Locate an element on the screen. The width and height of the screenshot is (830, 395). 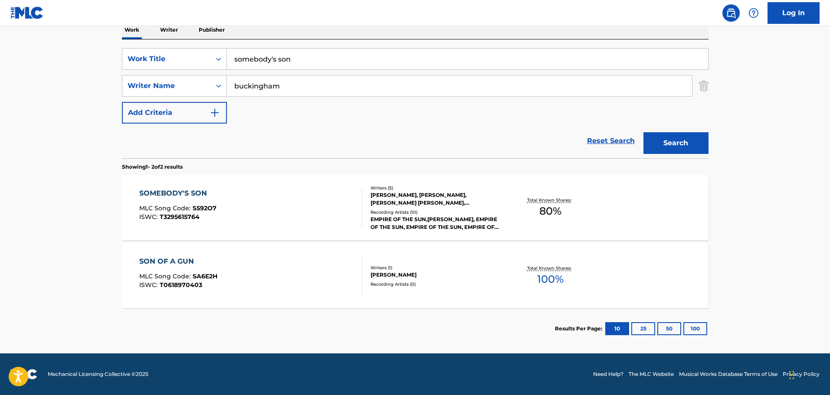
p: Showing 1 - 2 of 2 results is located at coordinates (152, 167).